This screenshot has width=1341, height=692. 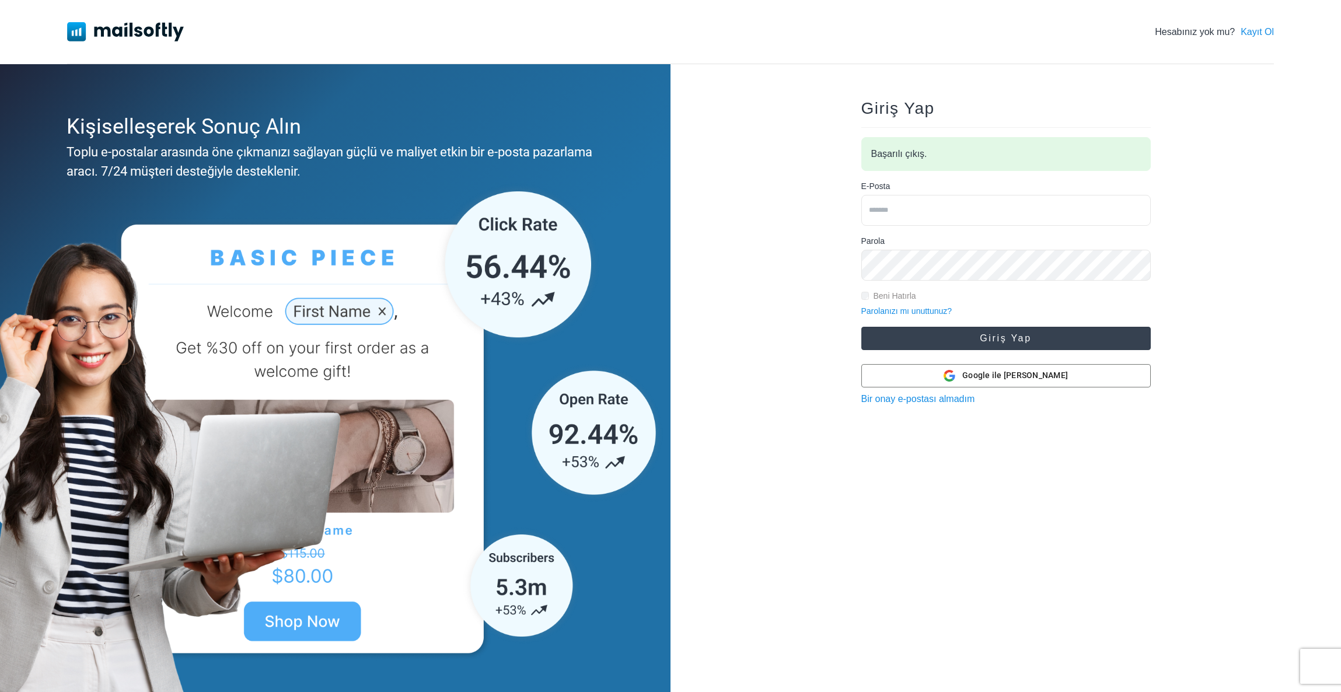 I want to click on a: Parolanızı mı unuttunuz?, so click(x=907, y=311).